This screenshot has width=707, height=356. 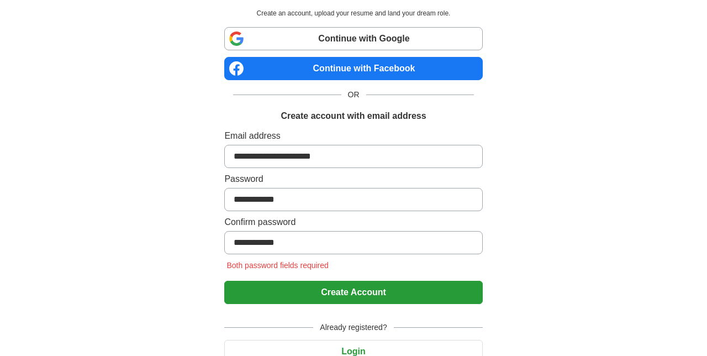 What do you see at coordinates (277, 265) in the screenshot?
I see `span: Both password fields required` at bounding box center [277, 265].